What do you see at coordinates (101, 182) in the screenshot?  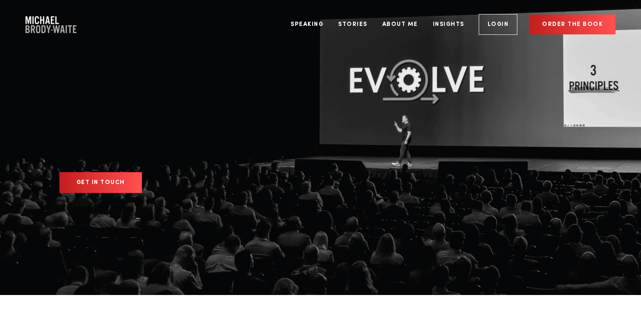 I see `a: GET IN TOUCH` at bounding box center [101, 182].